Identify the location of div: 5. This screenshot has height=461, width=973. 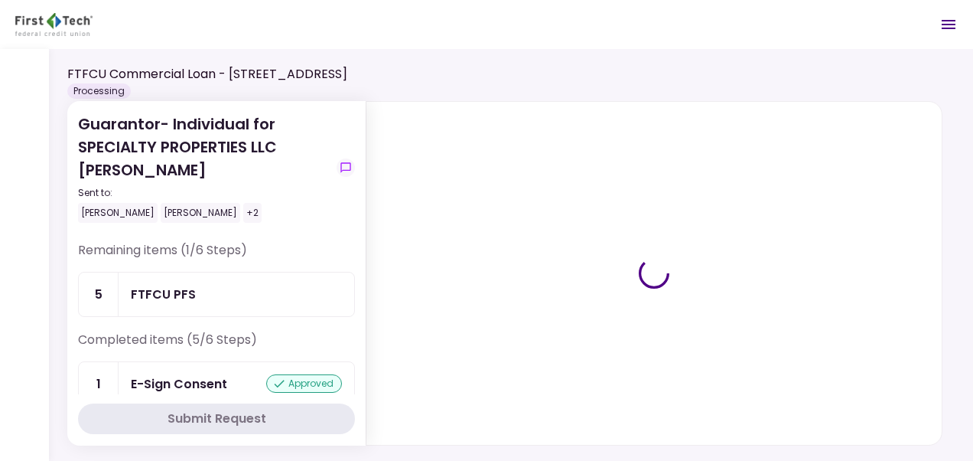
(99, 294).